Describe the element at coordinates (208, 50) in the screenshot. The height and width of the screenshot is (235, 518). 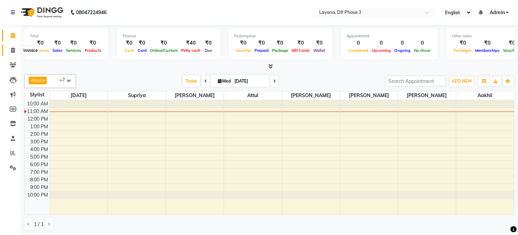
I see `span: Due` at that location.